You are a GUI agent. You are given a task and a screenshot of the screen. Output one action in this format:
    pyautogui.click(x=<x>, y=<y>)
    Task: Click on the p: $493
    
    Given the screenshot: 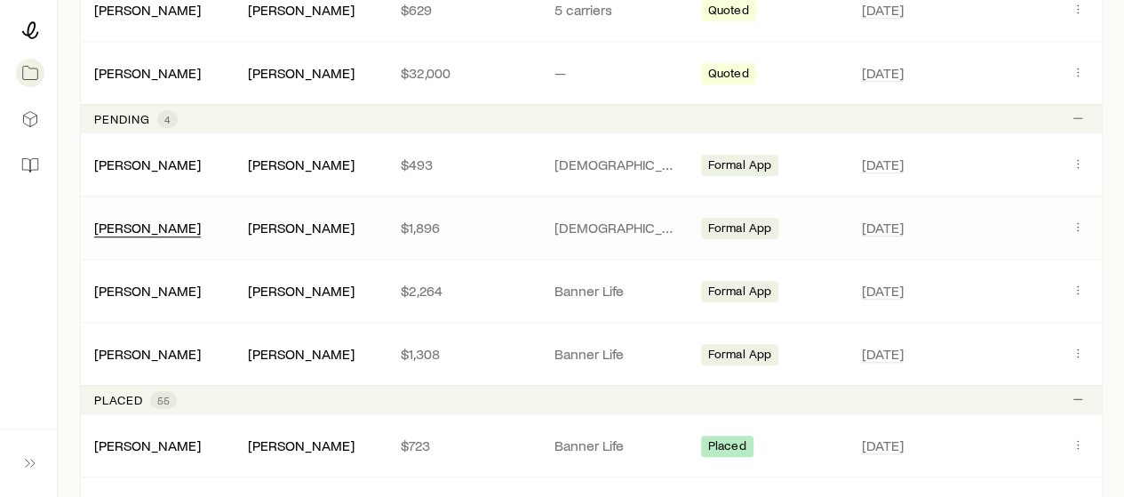 What is the action you would take?
    pyautogui.click(x=463, y=164)
    